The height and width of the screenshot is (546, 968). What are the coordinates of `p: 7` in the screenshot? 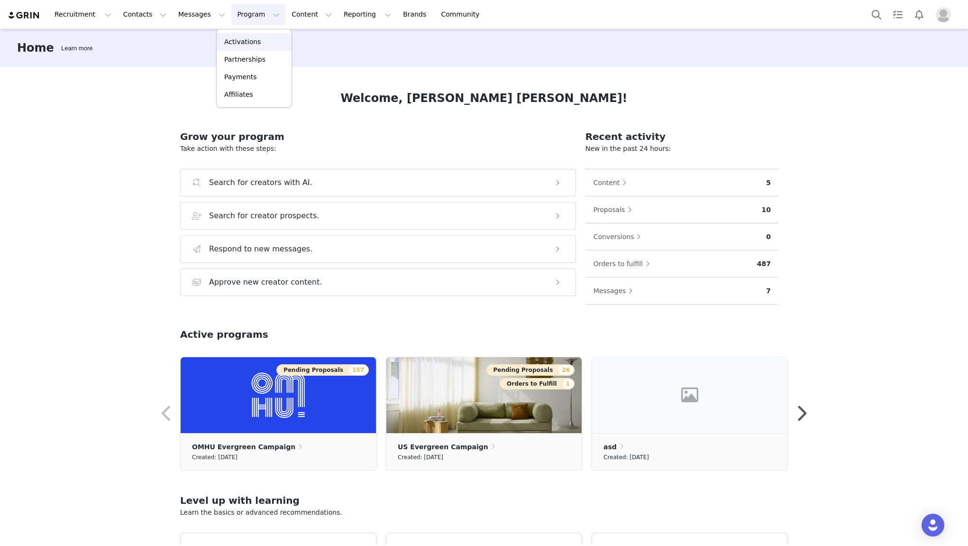 It's located at (769, 291).